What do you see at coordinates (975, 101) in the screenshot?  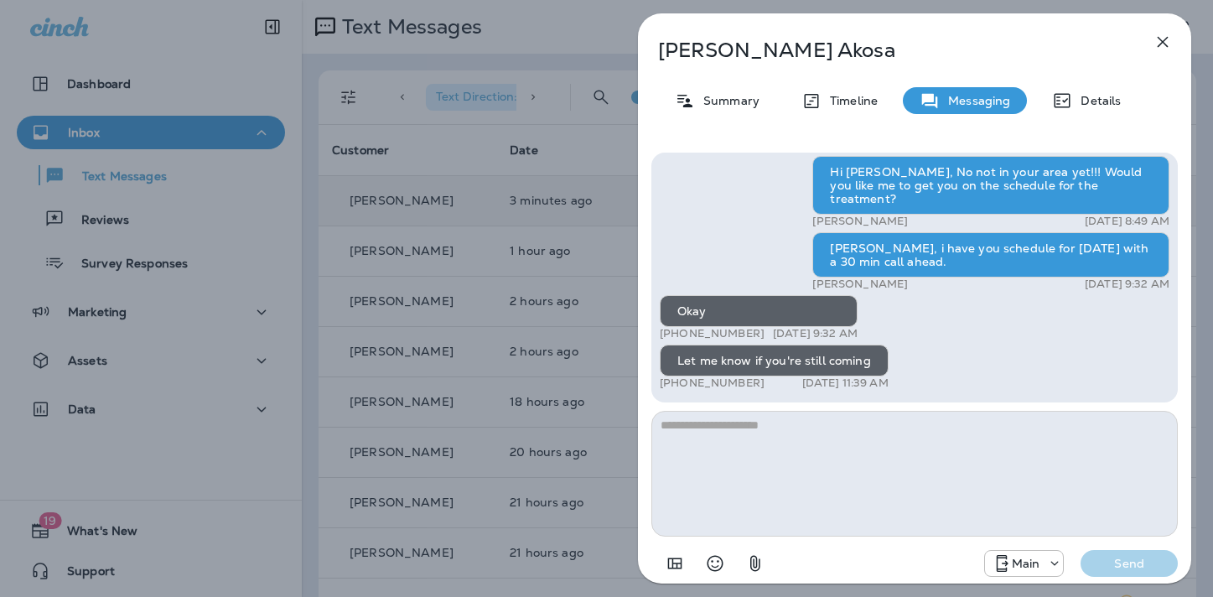 I see `p: Messaging` at bounding box center [975, 101].